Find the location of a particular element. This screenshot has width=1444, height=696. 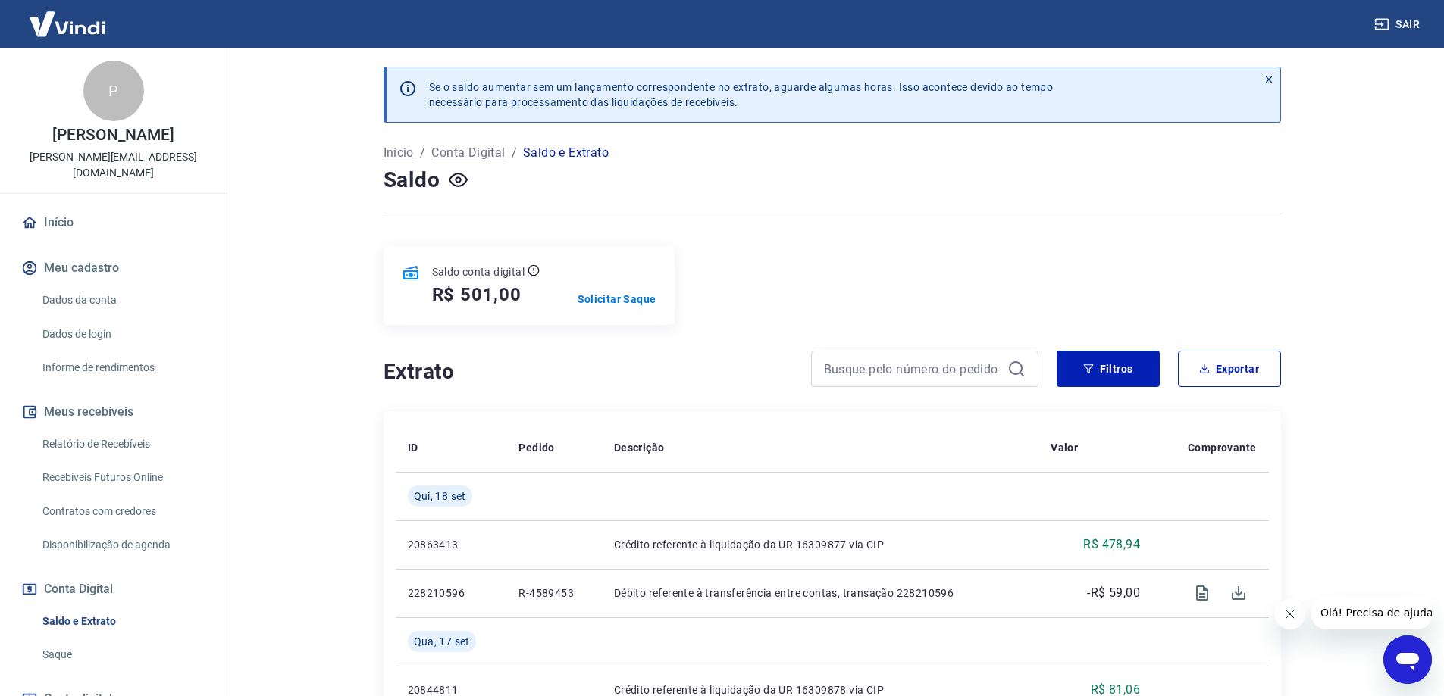

a: Solicitar Saque is located at coordinates (617, 299).